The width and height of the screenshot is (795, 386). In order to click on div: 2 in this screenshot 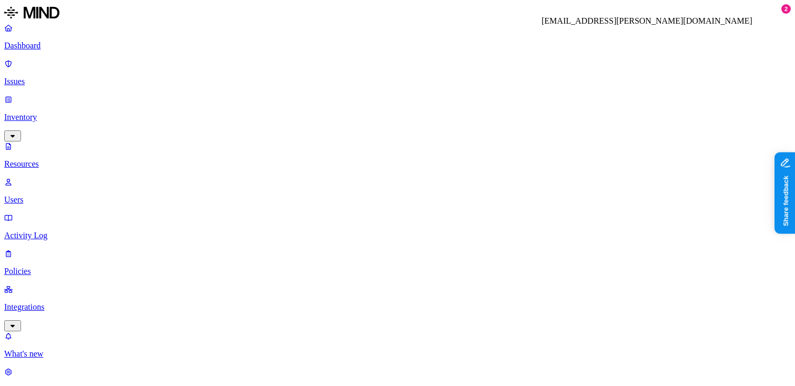, I will do `click(786, 9)`.